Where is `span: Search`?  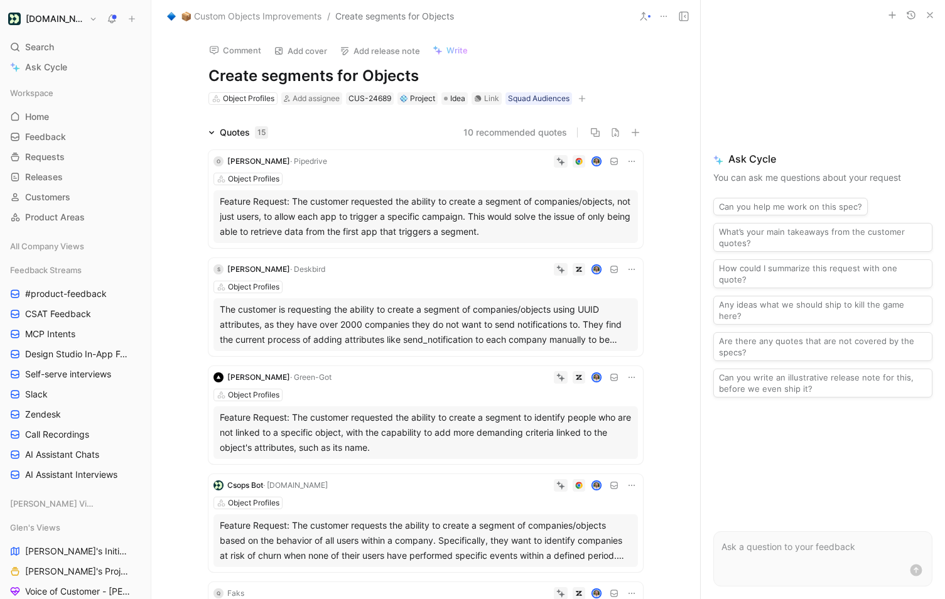
span: Search is located at coordinates (40, 47).